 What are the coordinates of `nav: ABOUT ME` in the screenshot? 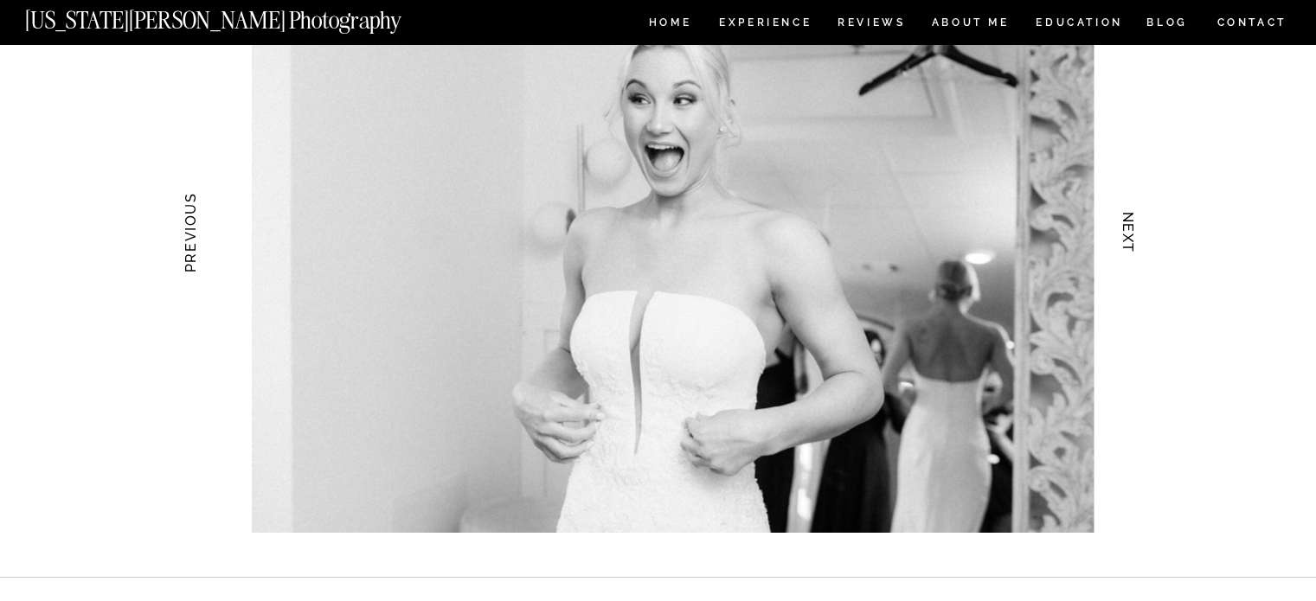 It's located at (970, 24).